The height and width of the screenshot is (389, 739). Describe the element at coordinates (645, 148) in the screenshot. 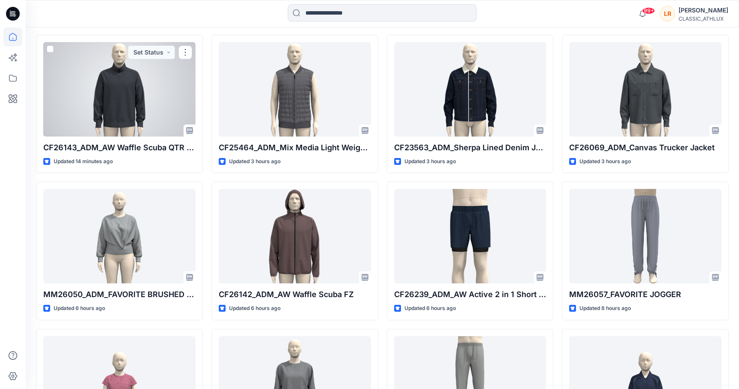

I see `p: CF26069_ADM_Canvas Trucker Jacket` at that location.